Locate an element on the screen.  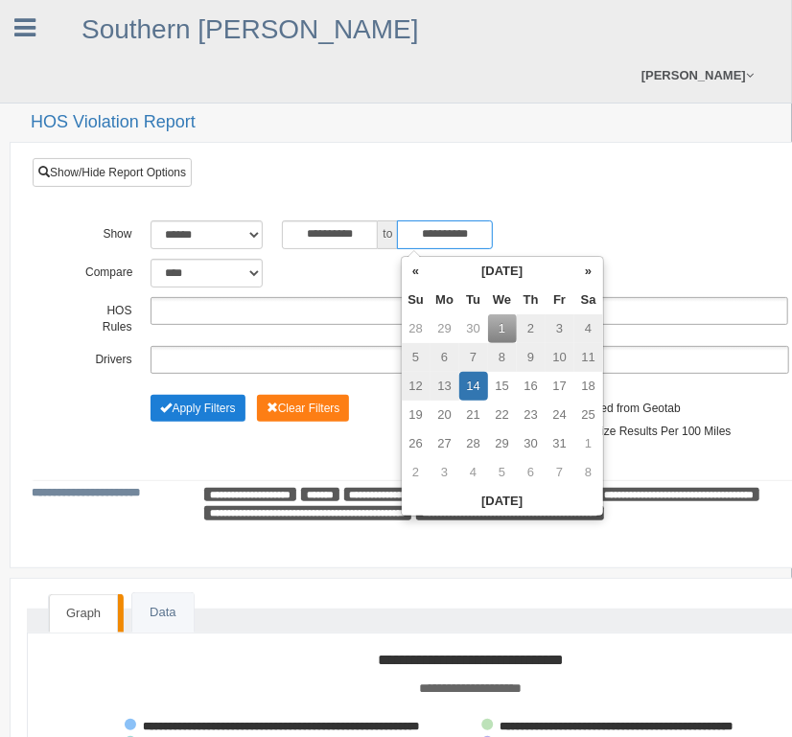
td: 13 is located at coordinates (445, 386).